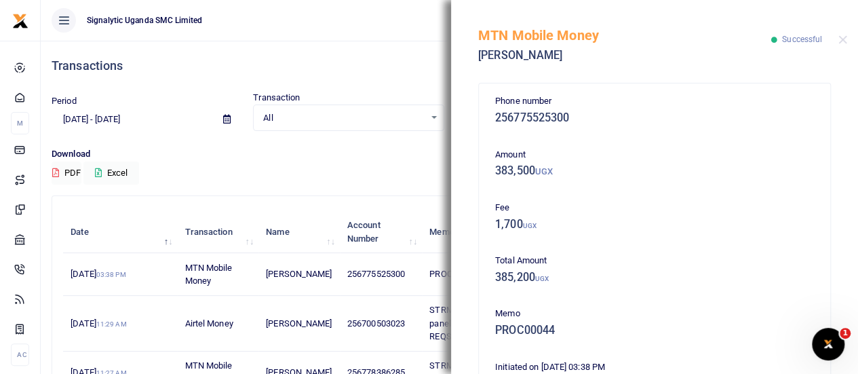 Image resolution: width=858 pixels, height=374 pixels. What do you see at coordinates (654, 224) in the screenshot?
I see `h5: 1,700` at bounding box center [654, 224].